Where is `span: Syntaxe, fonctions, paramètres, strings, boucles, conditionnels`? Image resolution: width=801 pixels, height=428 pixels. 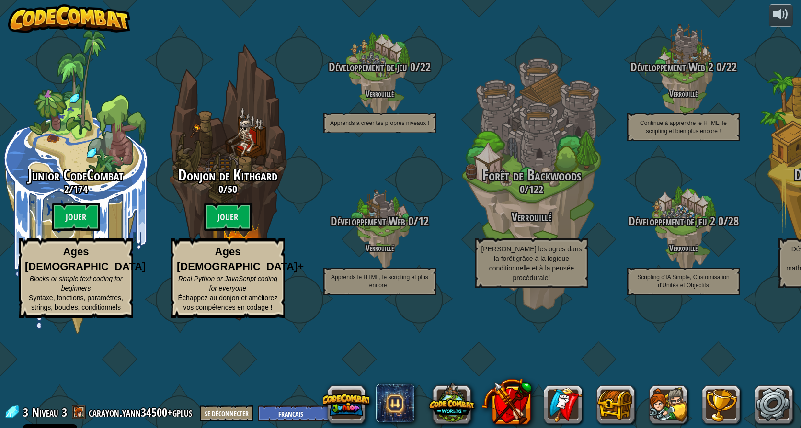 span: Syntaxe, fonctions, paramètres, strings, boucles, conditionnels is located at coordinates (76, 303).